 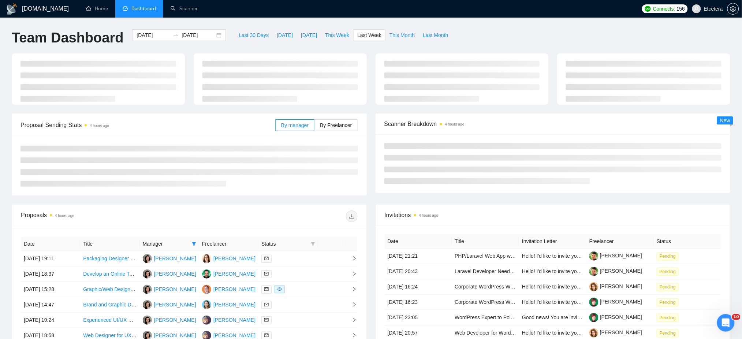 I want to click on th: Manager, so click(x=169, y=244).